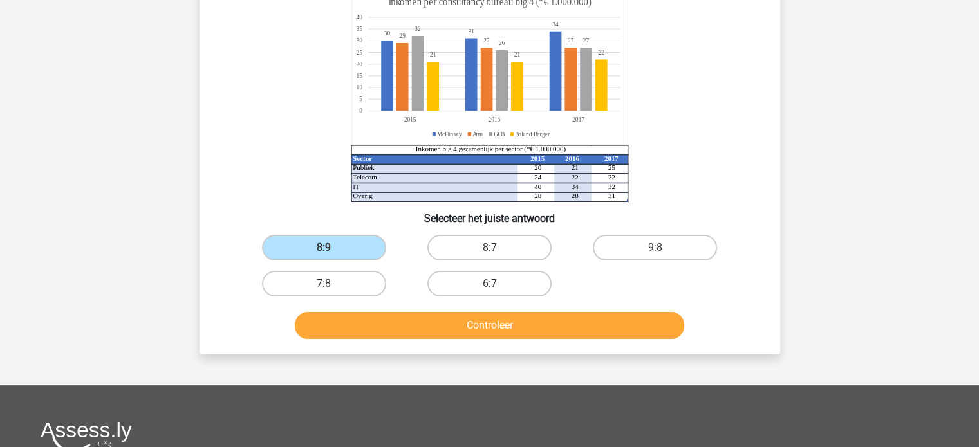 The width and height of the screenshot is (979, 447). Describe the element at coordinates (402, 36) in the screenshot. I see `tspan: 29` at that location.